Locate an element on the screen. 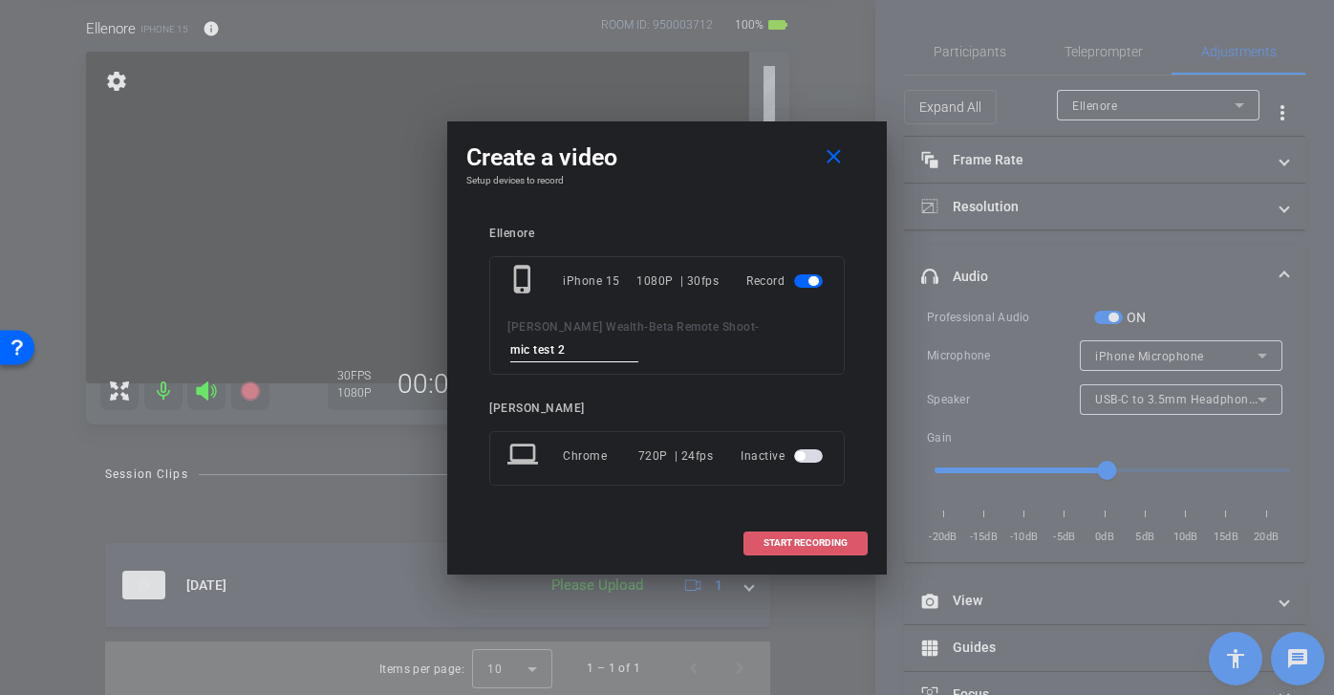 This screenshot has height=695, width=1334. span: START RECORDING is located at coordinates (805, 543).